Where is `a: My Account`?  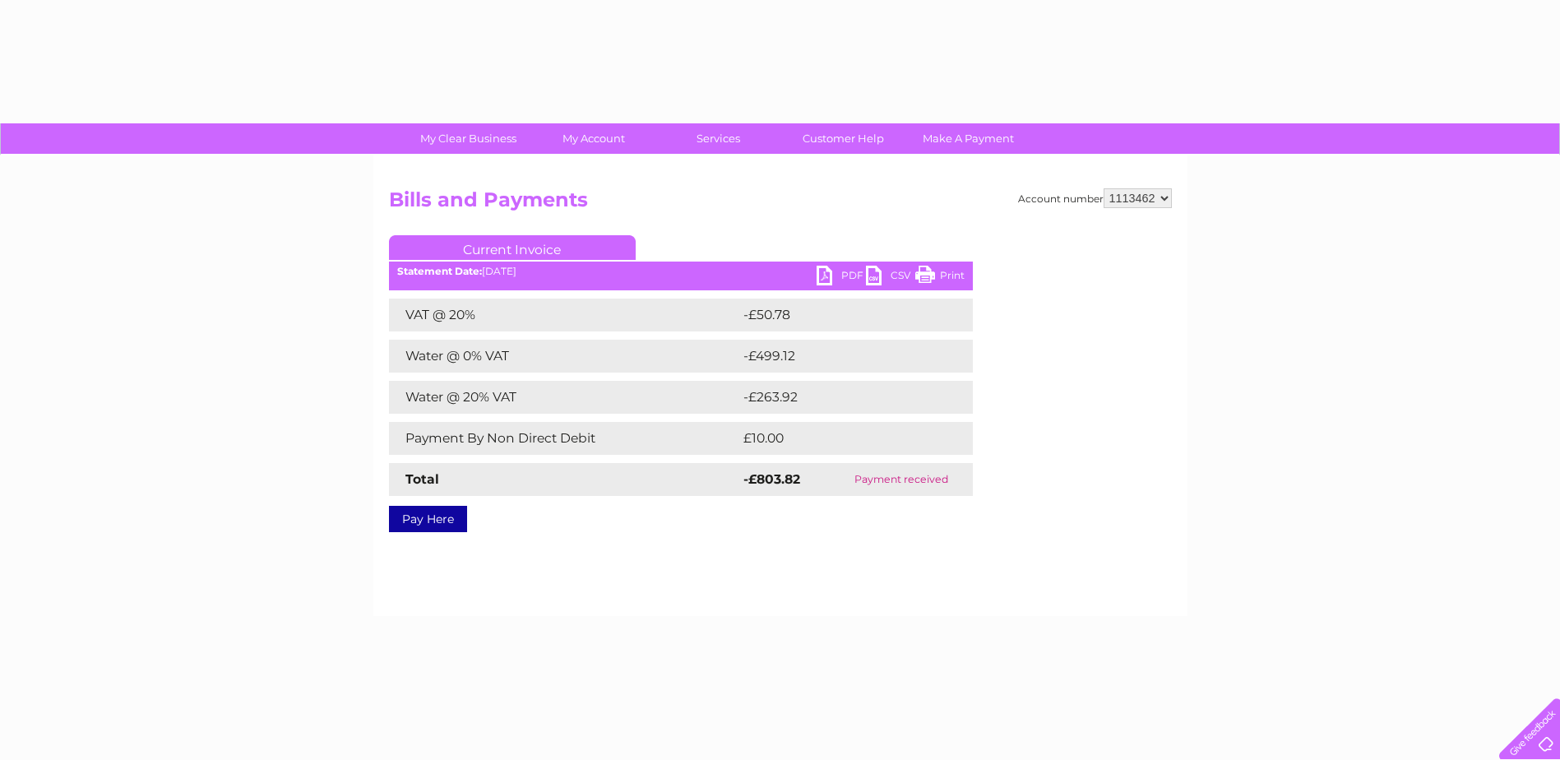 a: My Account is located at coordinates (593, 138).